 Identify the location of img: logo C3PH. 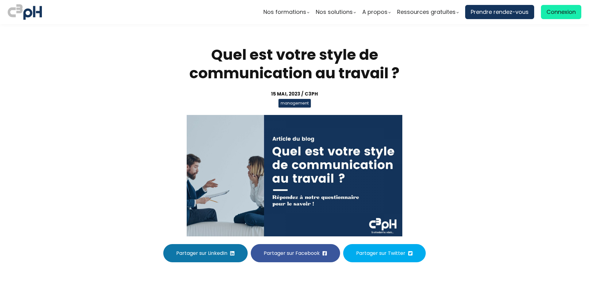
(25, 12).